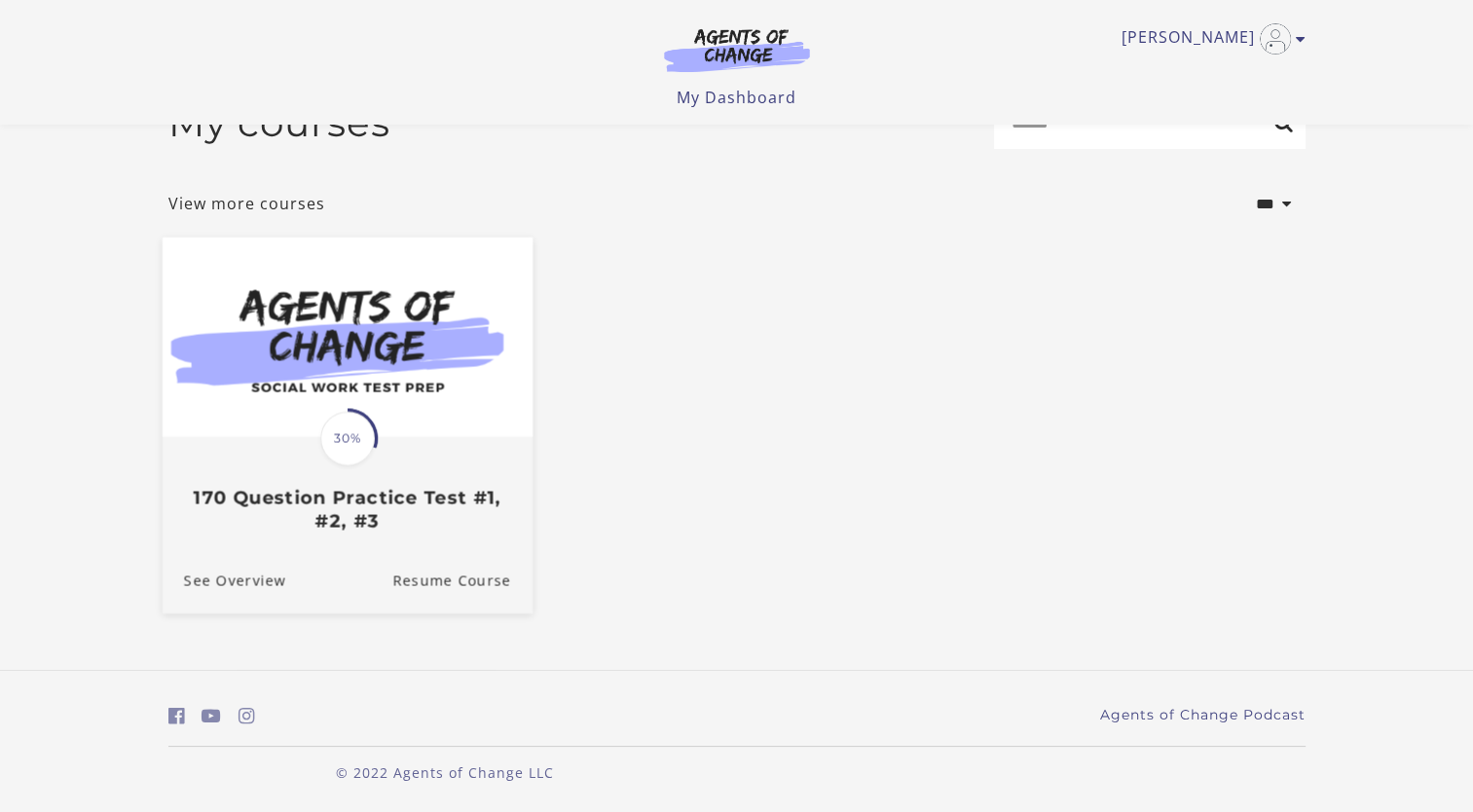  Describe the element at coordinates (1209, 39) in the screenshot. I see `a: Toggle menu` at that location.